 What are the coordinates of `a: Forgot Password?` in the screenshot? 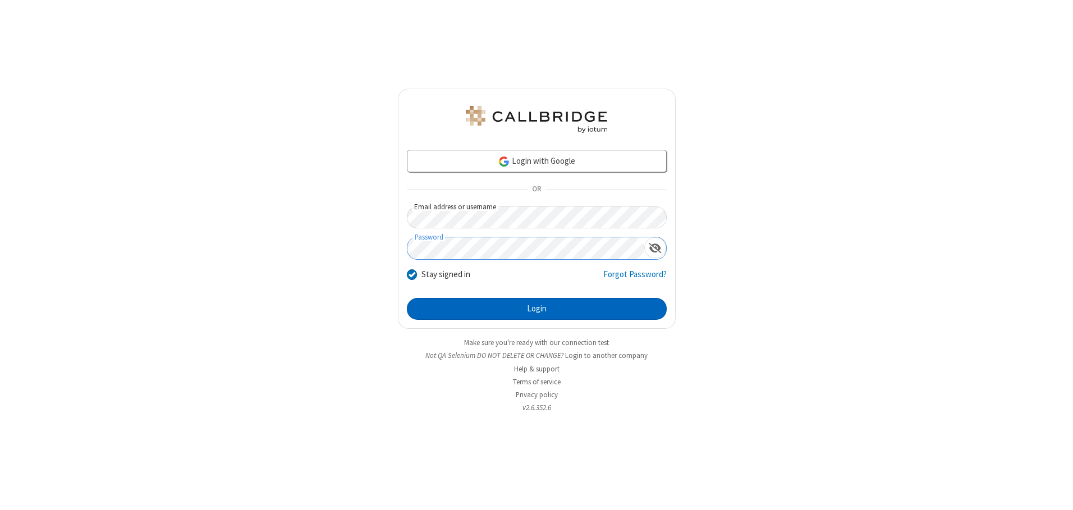 It's located at (635, 279).